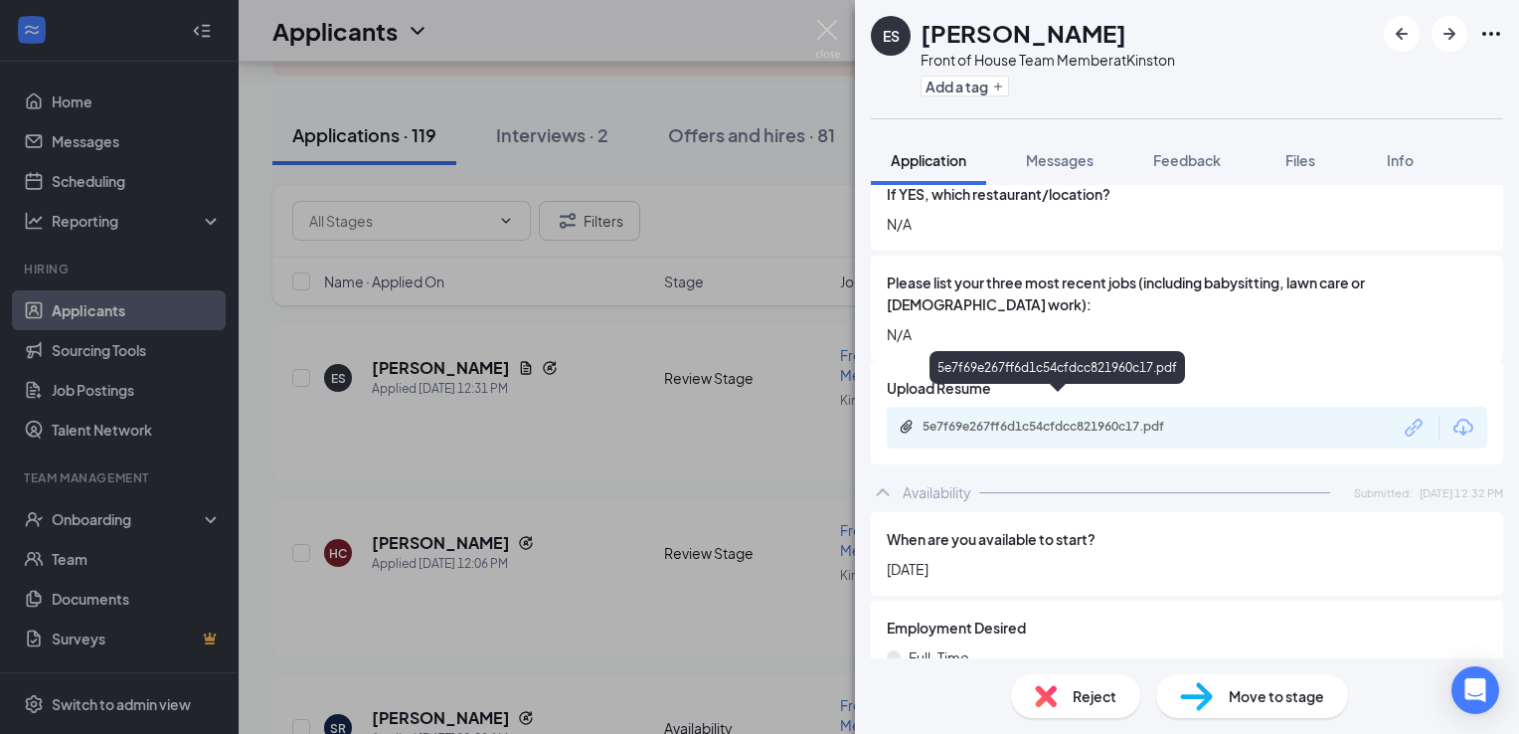  What do you see at coordinates (1060, 160) in the screenshot?
I see `span: Messages` at bounding box center [1060, 160].